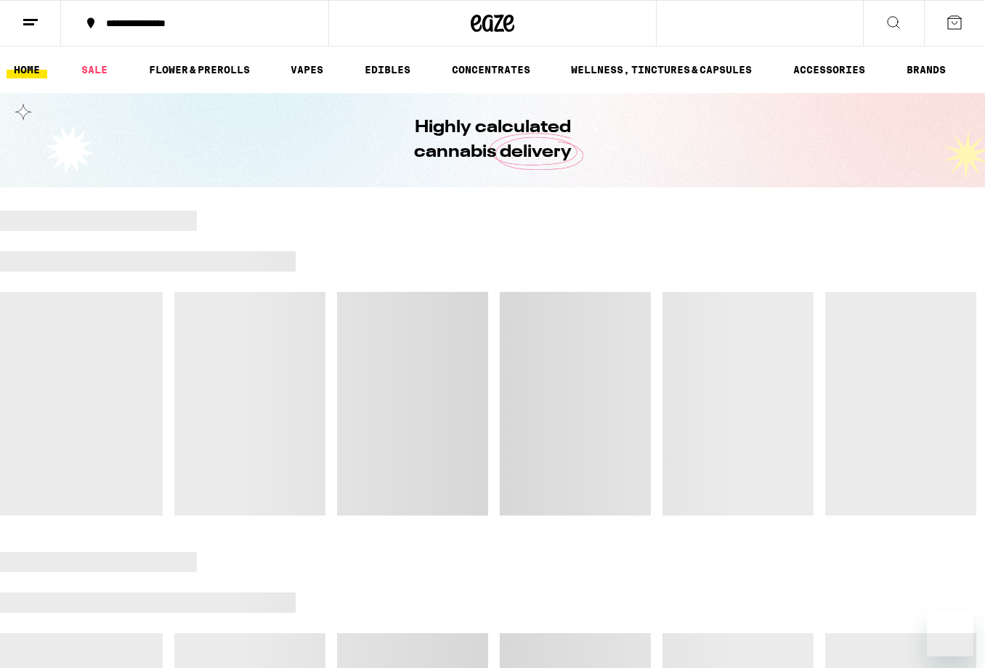 The image size is (985, 668). What do you see at coordinates (306, 70) in the screenshot?
I see `a: VAPES` at bounding box center [306, 70].